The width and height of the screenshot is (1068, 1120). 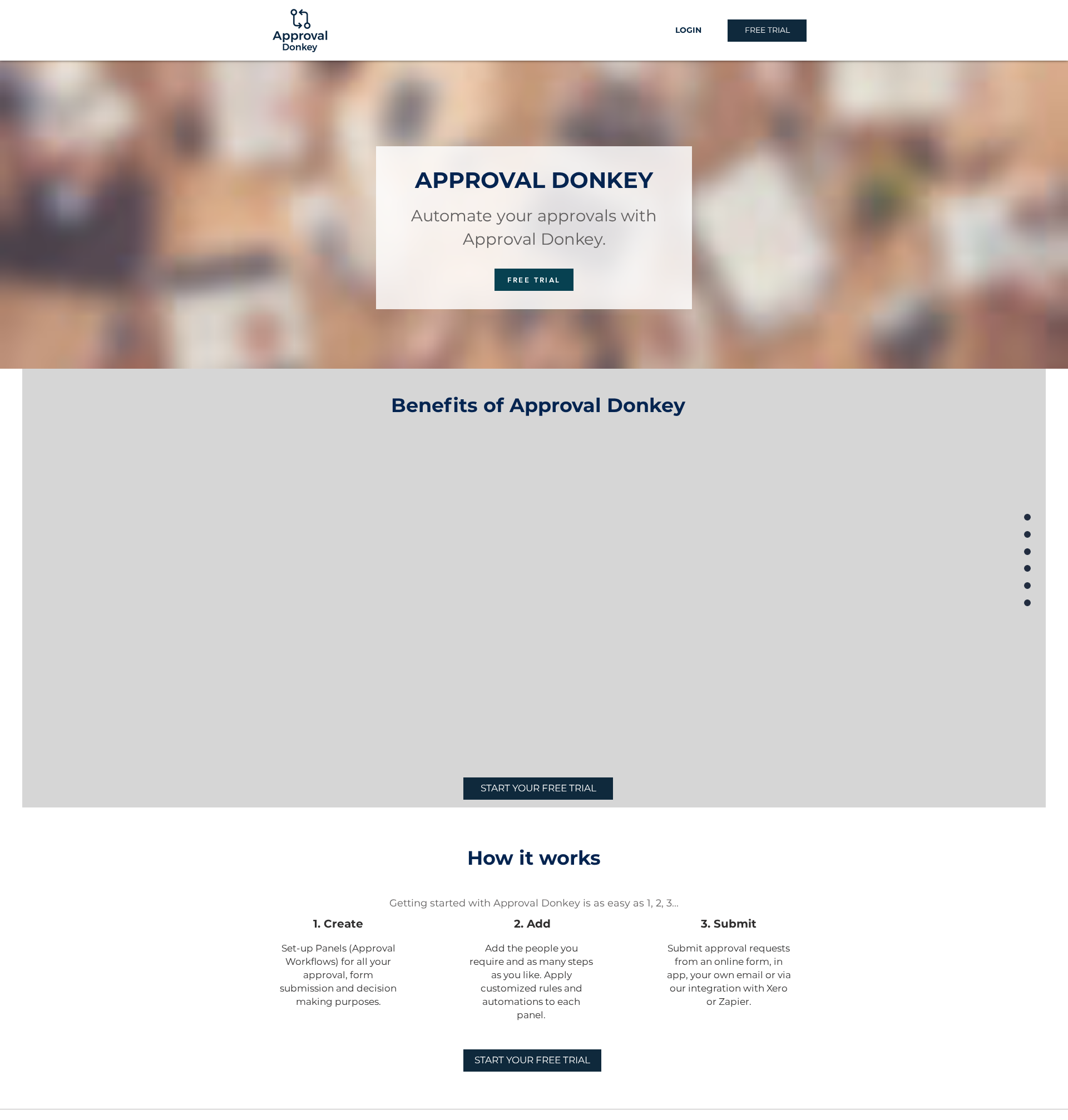 I want to click on span: 2. Add, so click(x=533, y=924).